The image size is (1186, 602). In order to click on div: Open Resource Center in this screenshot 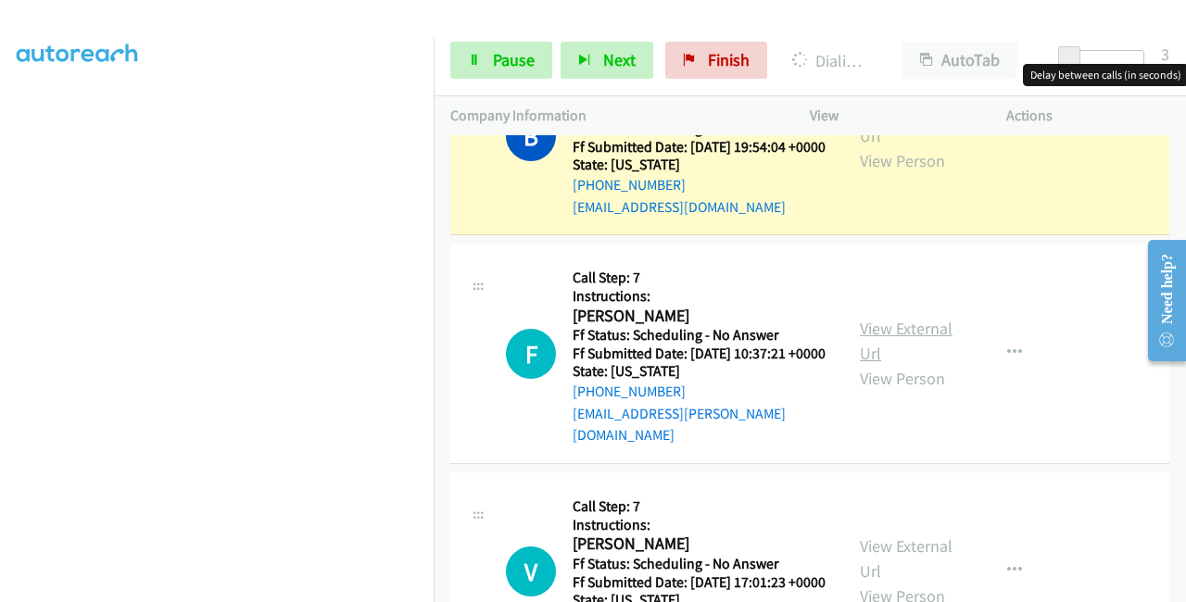, I will do `click(33, 73)`.